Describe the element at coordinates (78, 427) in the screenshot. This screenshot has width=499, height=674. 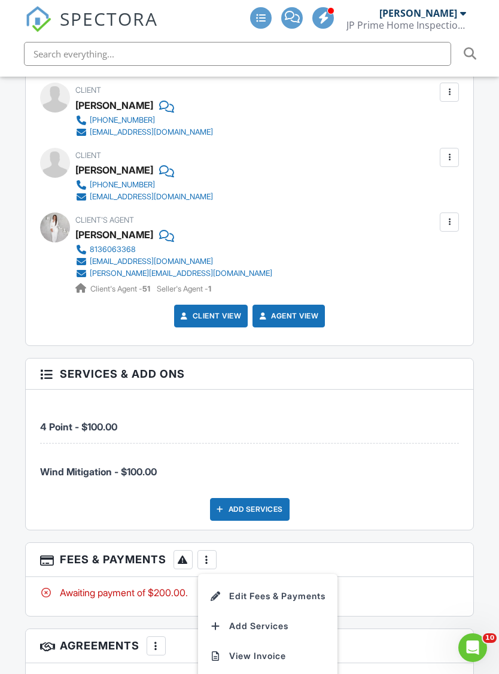
I see `span: 4 Point - $100.00` at that location.